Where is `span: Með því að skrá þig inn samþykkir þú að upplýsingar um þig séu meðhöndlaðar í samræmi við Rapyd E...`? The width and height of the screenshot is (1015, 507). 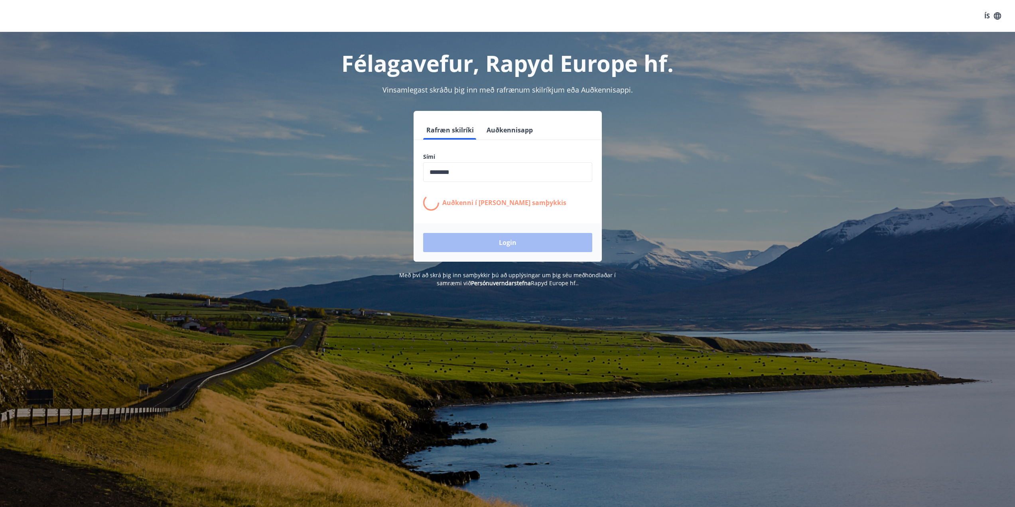
span: Með því að skrá þig inn samþykkir þú að upplýsingar um þig séu meðhöndlaðar í samræmi við Rapyd E... is located at coordinates (507, 279).